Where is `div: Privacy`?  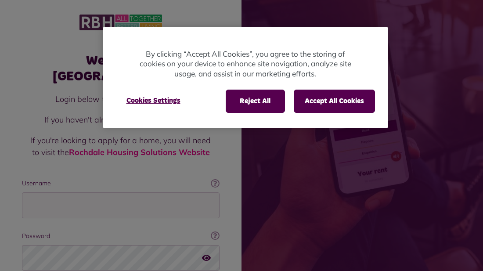
div: Privacy is located at coordinates (245, 77).